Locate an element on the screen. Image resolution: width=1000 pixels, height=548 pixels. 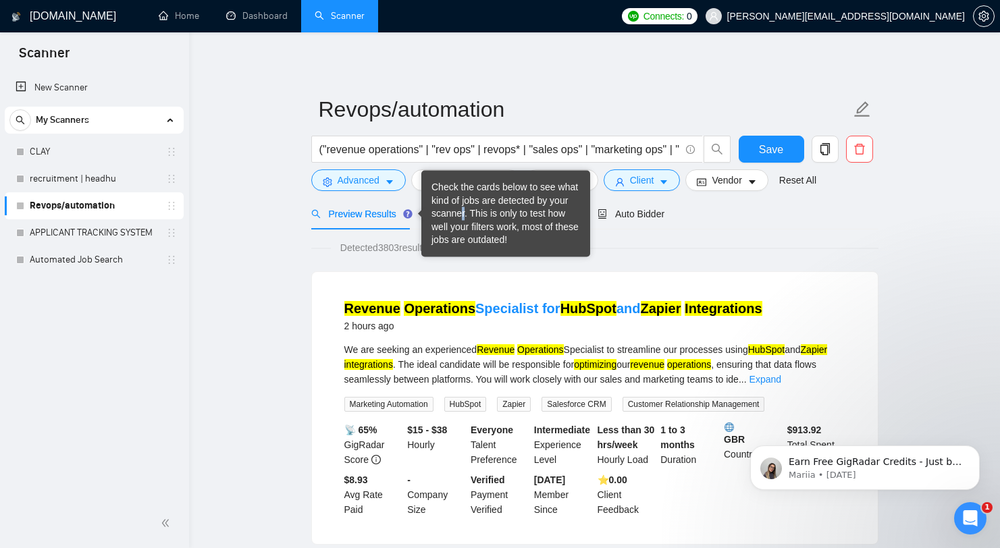
span: Client is located at coordinates (642, 180).